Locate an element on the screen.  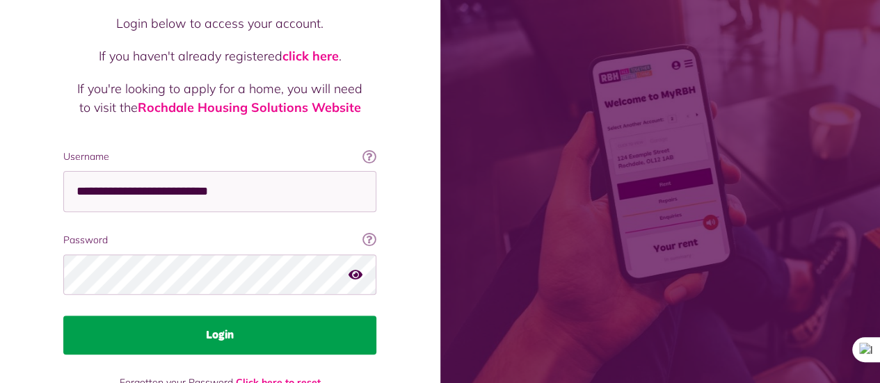
button: Login is located at coordinates (220, 335).